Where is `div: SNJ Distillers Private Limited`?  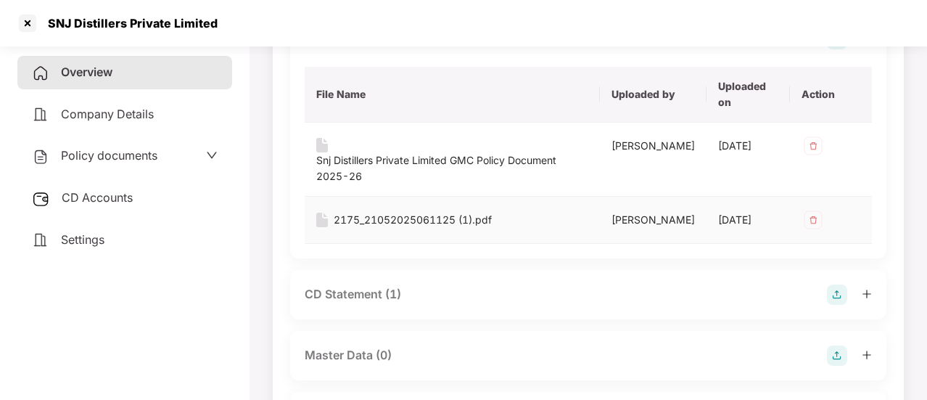 div: SNJ Distillers Private Limited is located at coordinates (128, 23).